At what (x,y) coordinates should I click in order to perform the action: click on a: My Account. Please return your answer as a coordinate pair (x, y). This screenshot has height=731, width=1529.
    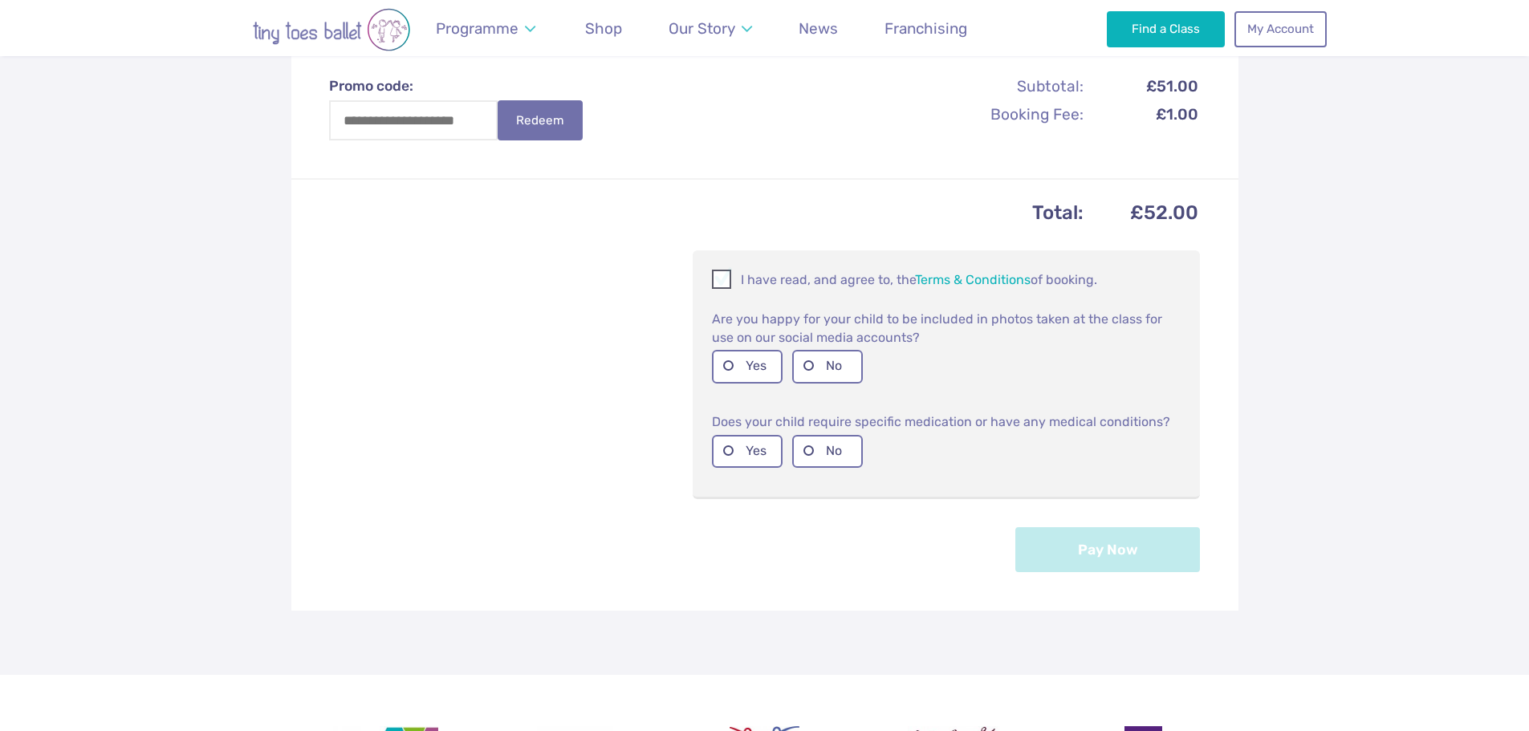
    Looking at the image, I should click on (1280, 29).